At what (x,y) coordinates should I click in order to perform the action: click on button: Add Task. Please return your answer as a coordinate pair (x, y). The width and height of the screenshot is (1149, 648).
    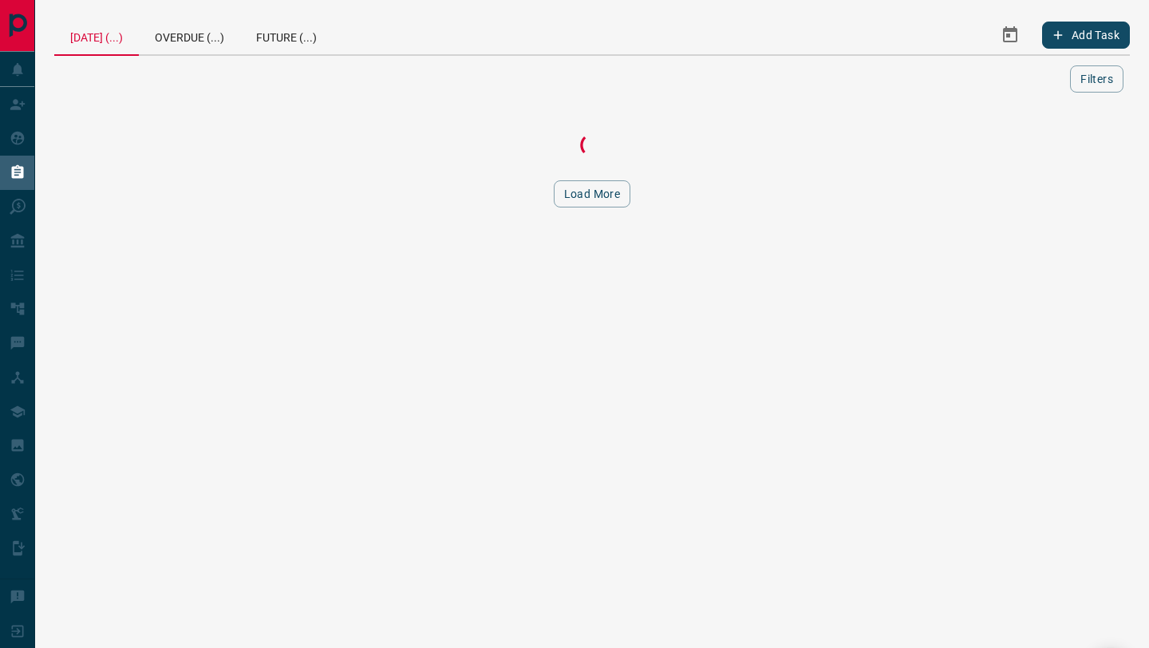
    Looking at the image, I should click on (1086, 35).